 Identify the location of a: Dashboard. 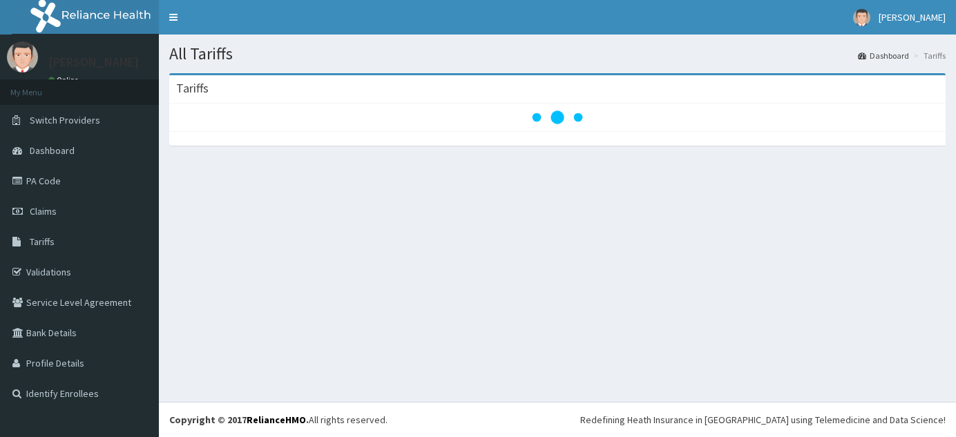
(884, 55).